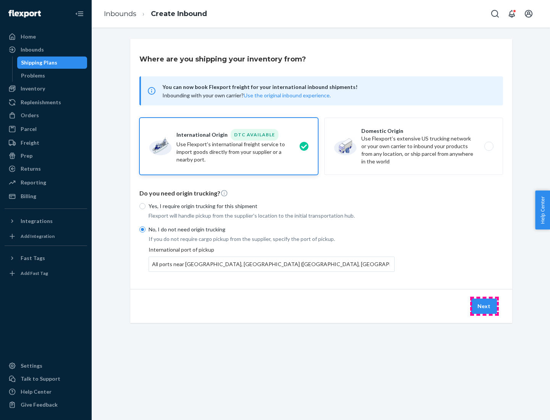 This screenshot has width=550, height=420. I want to click on div: Problems, so click(33, 76).